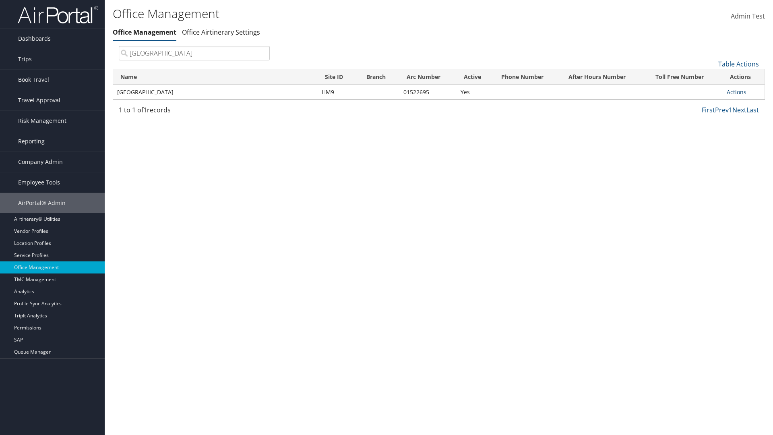  I want to click on h1: Office Management, so click(330, 14).